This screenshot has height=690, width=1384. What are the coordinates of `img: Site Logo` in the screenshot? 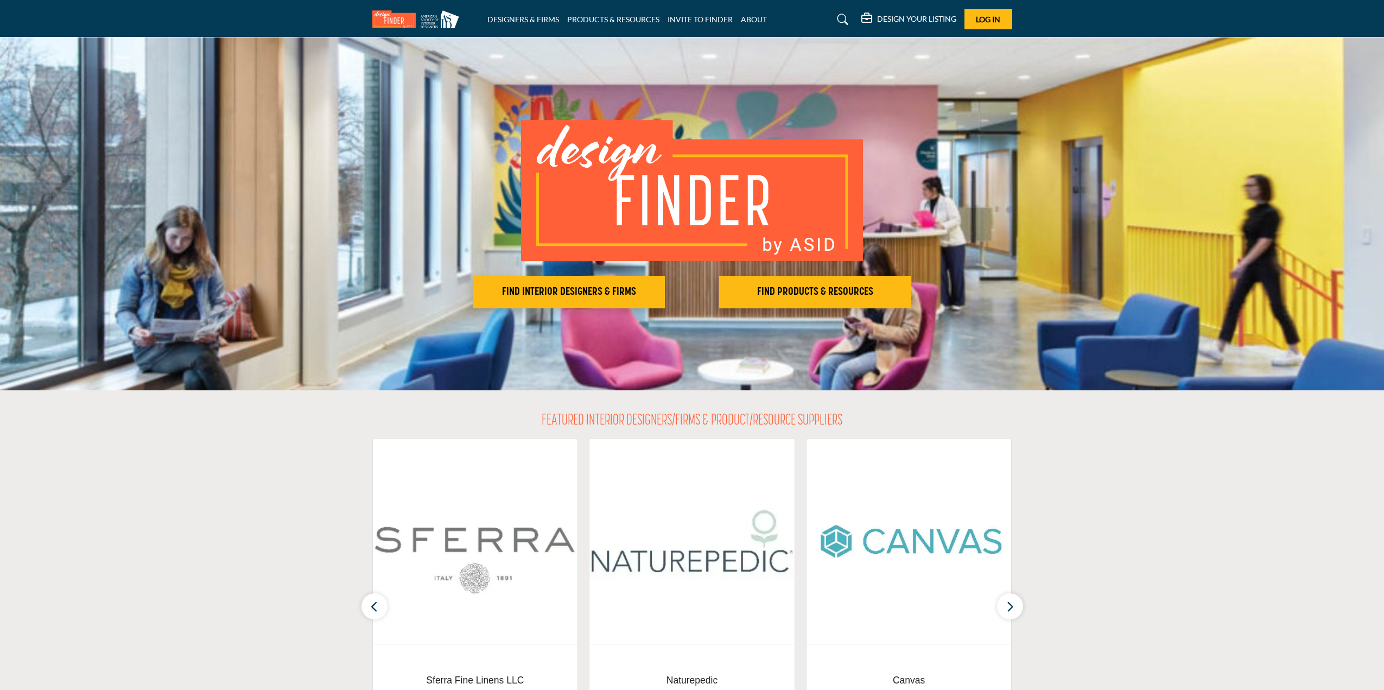 It's located at (418, 19).